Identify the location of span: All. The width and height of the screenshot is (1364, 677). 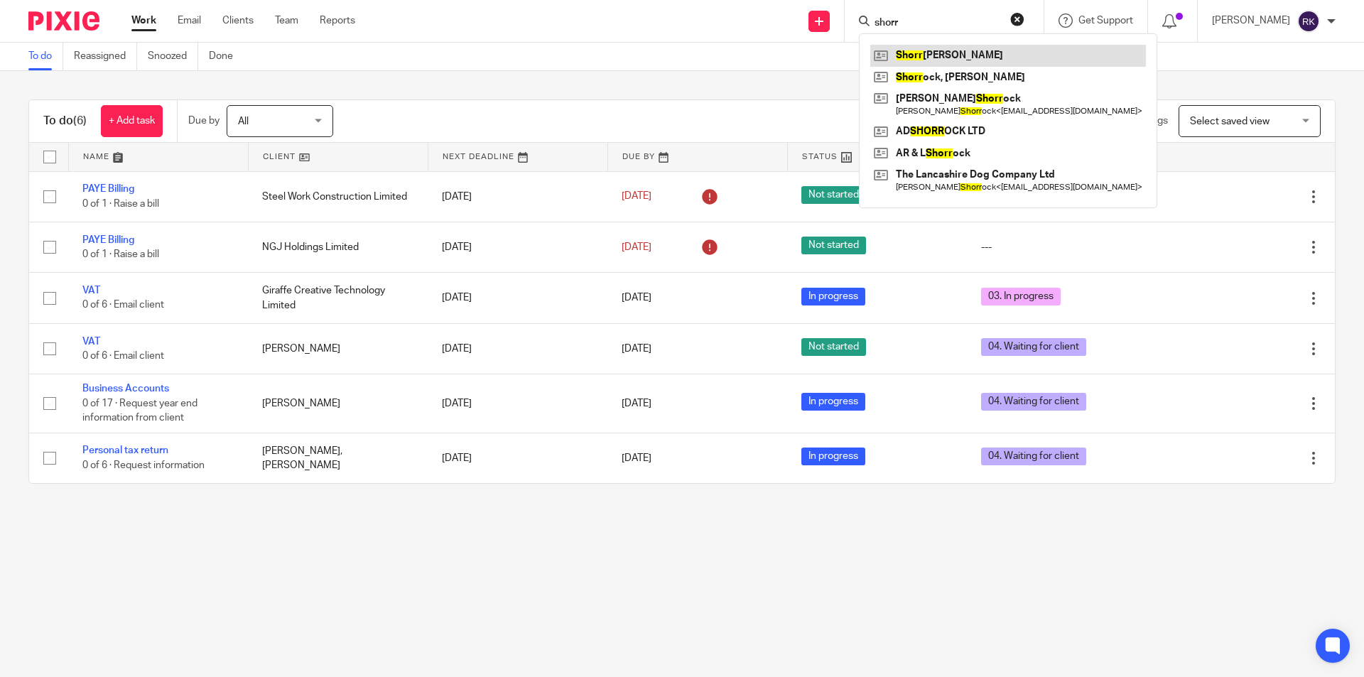
(243, 121).